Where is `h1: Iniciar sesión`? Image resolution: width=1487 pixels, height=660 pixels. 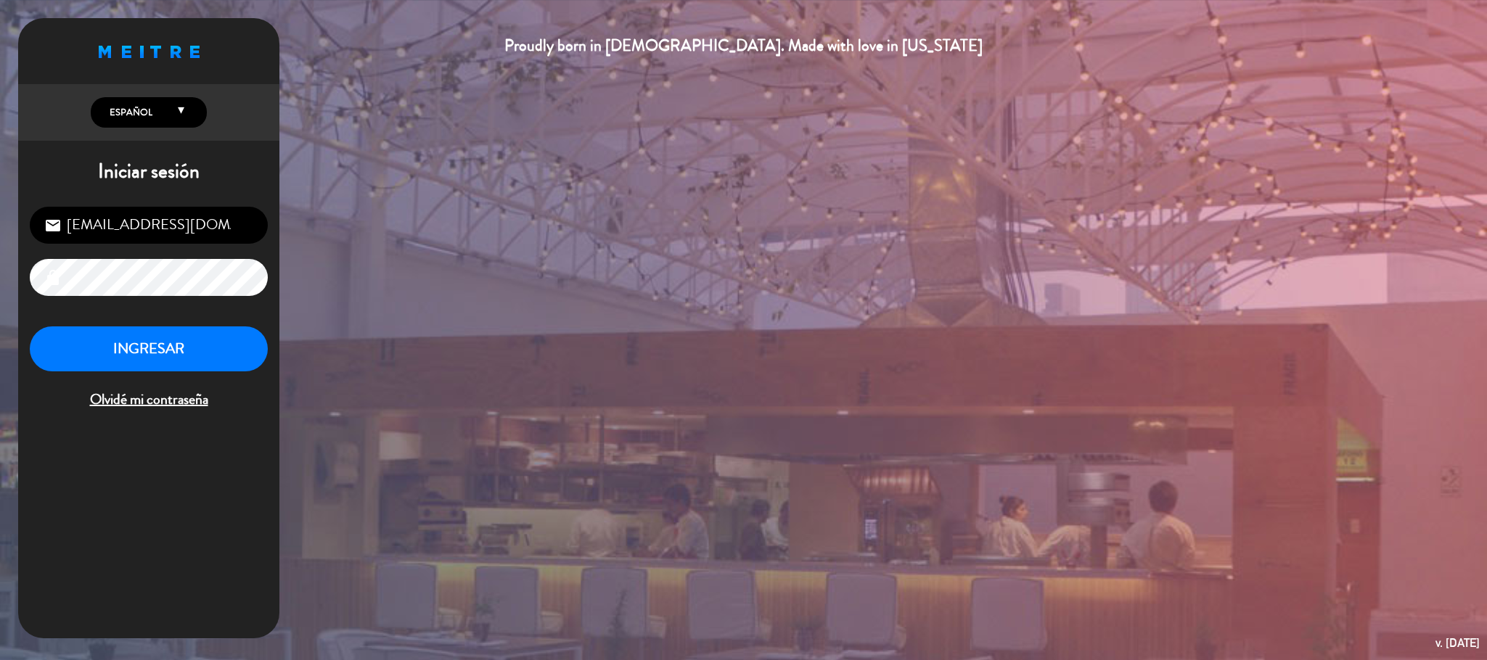
h1: Iniciar sesión is located at coordinates (149, 172).